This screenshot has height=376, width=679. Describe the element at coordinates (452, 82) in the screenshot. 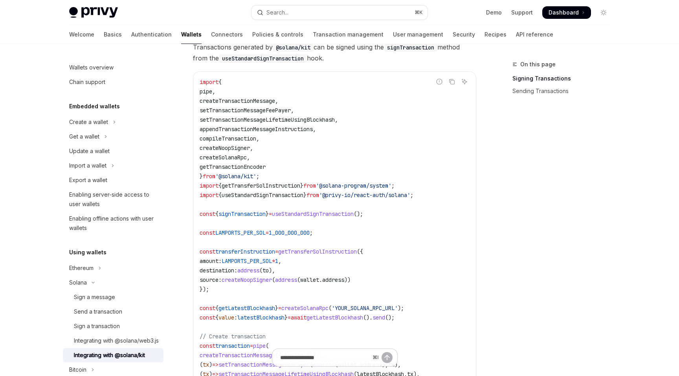

I see `button: Copy the contents from the code block` at that location.